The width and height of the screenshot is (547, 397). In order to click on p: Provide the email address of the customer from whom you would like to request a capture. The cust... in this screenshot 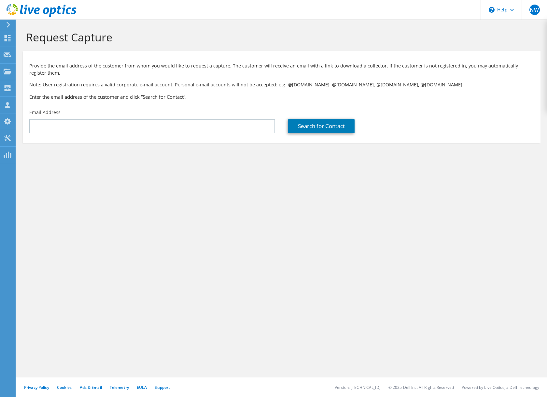, I will do `click(282, 69)`.